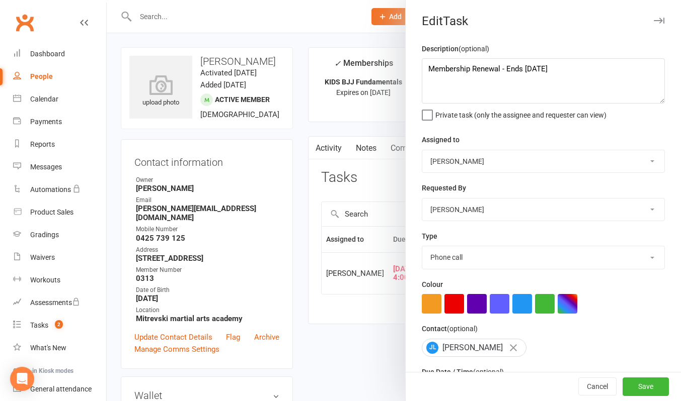  What do you see at coordinates (59, 235) in the screenshot?
I see `a: Gradings` at bounding box center [59, 235].